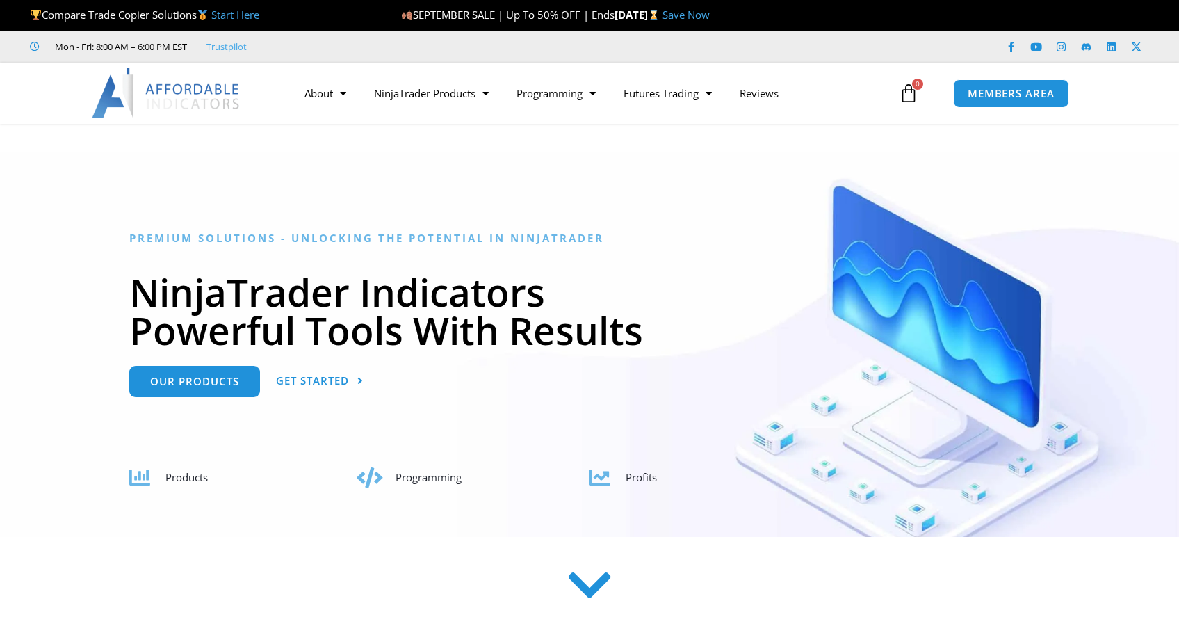  Describe the element at coordinates (312, 380) in the screenshot. I see `span: Get Started` at that location.